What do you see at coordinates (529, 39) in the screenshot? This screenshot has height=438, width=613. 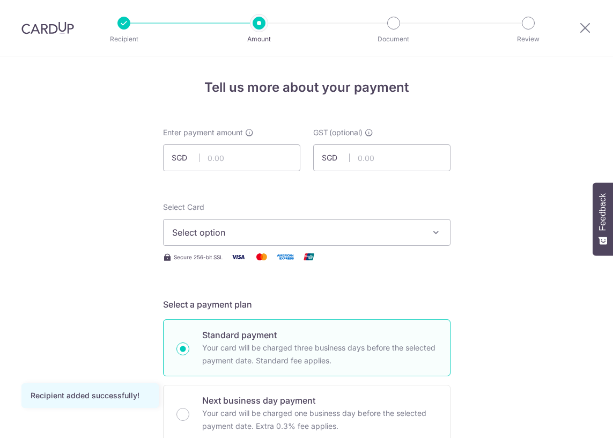 I see `p: Review` at bounding box center [529, 39].